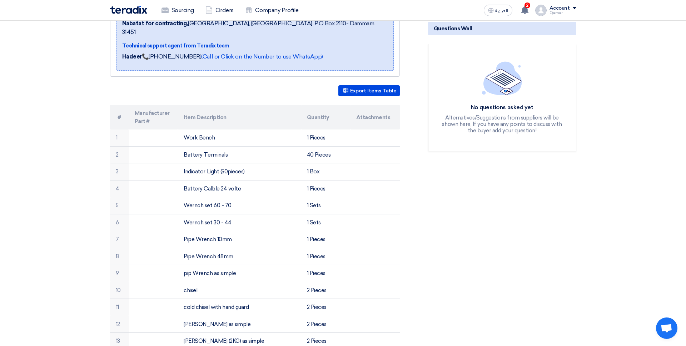  What do you see at coordinates (155, 23) in the screenshot?
I see `b: Nabatat for contracting,` at bounding box center [155, 23].